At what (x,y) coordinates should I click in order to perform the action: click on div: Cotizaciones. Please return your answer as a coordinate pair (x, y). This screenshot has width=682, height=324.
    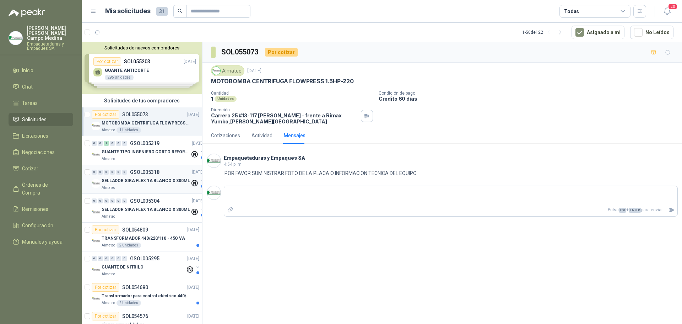
    Looking at the image, I should click on (226, 135).